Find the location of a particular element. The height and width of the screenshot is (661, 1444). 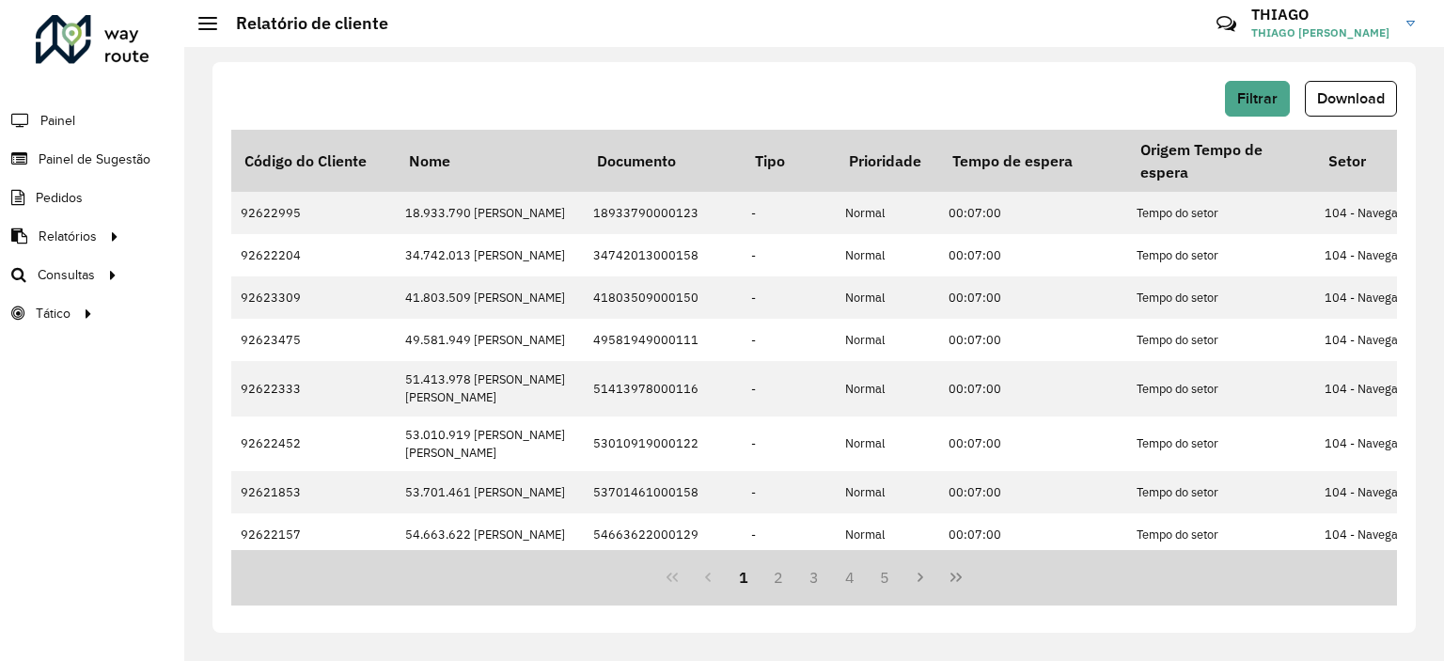

button: Next Page is located at coordinates (920, 577).